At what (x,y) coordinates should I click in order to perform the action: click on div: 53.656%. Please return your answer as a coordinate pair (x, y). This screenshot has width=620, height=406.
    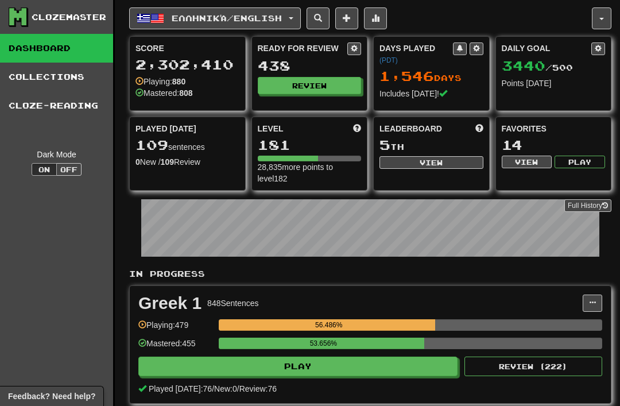
    Looking at the image, I should click on (323, 343).